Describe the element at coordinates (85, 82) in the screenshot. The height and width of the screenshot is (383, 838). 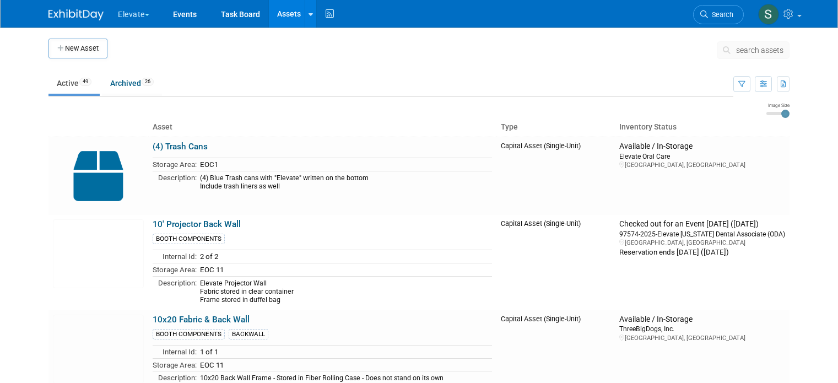
I see `span: 49` at that location.